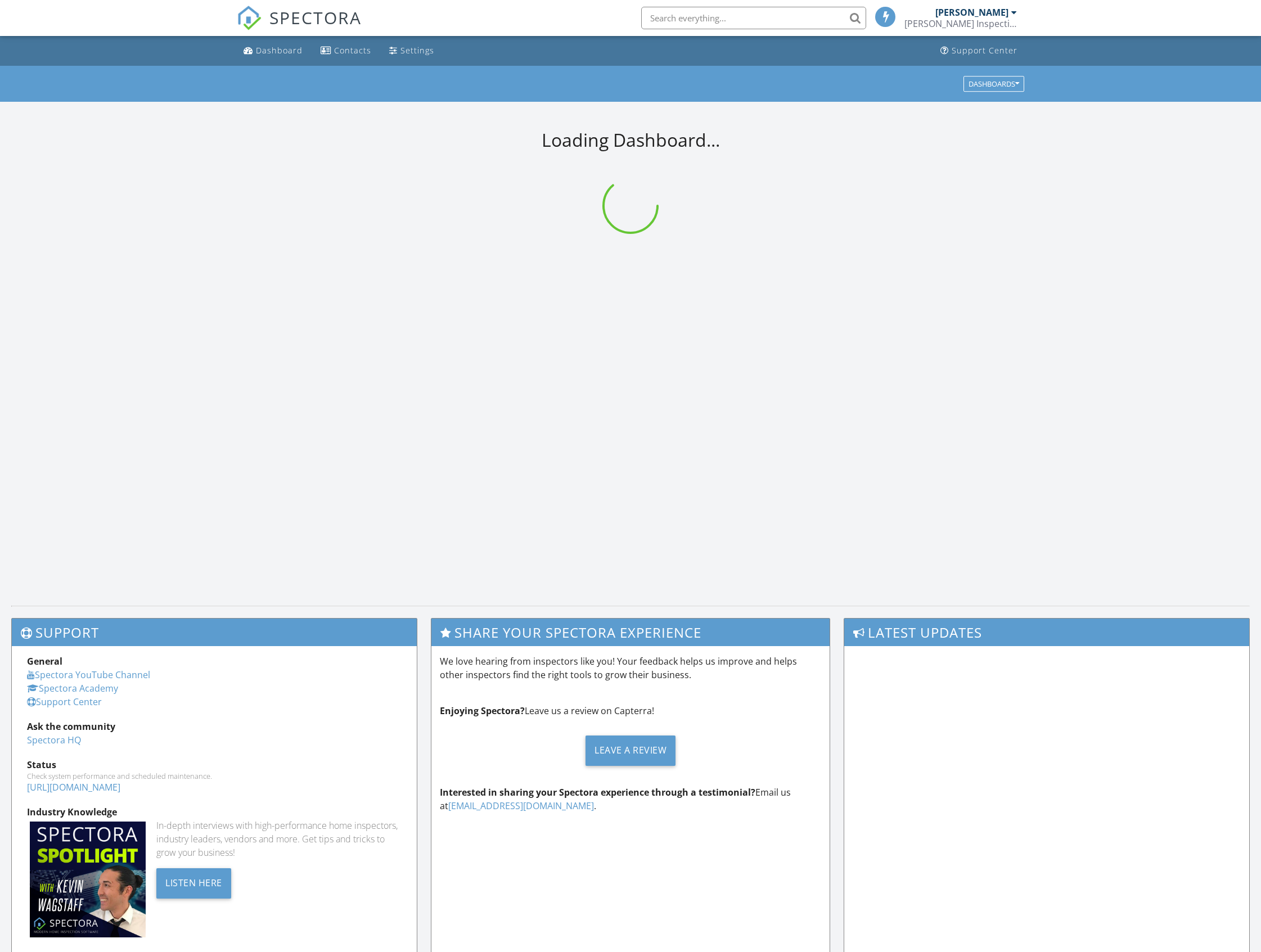 The width and height of the screenshot is (1261, 952). I want to click on img: The Best Home Inspection Software - Spectora, so click(249, 18).